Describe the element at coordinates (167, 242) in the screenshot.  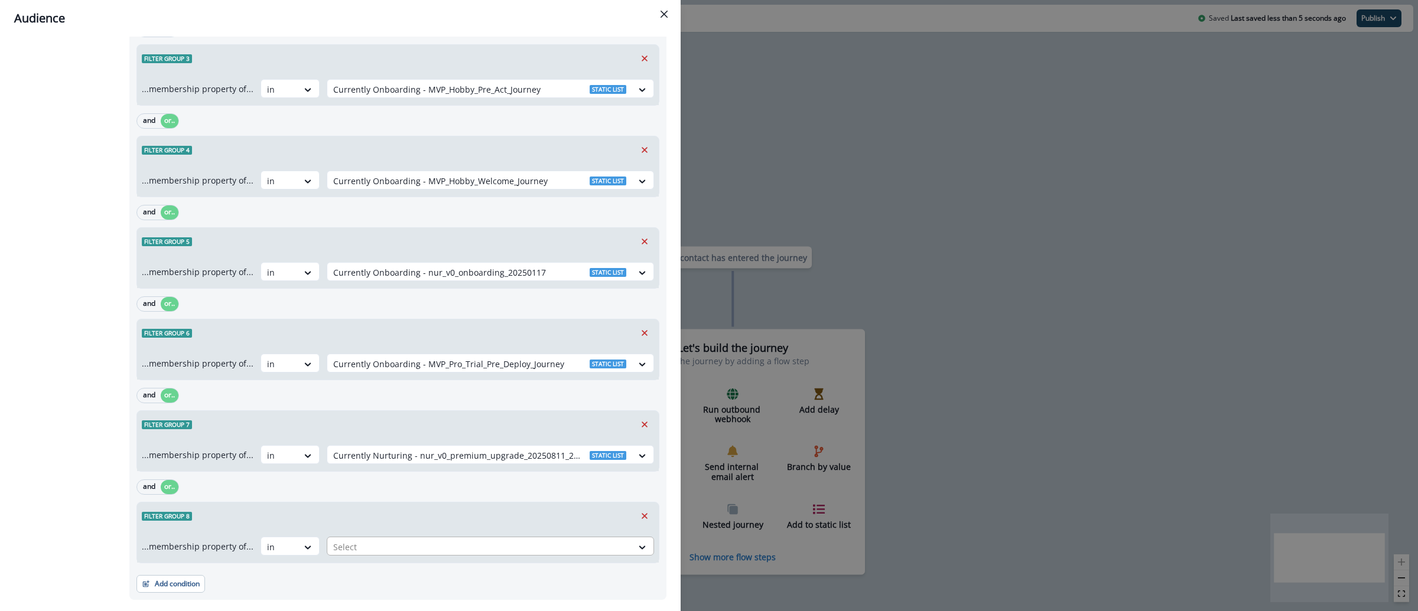
I see `span: Filter group 5` at that location.